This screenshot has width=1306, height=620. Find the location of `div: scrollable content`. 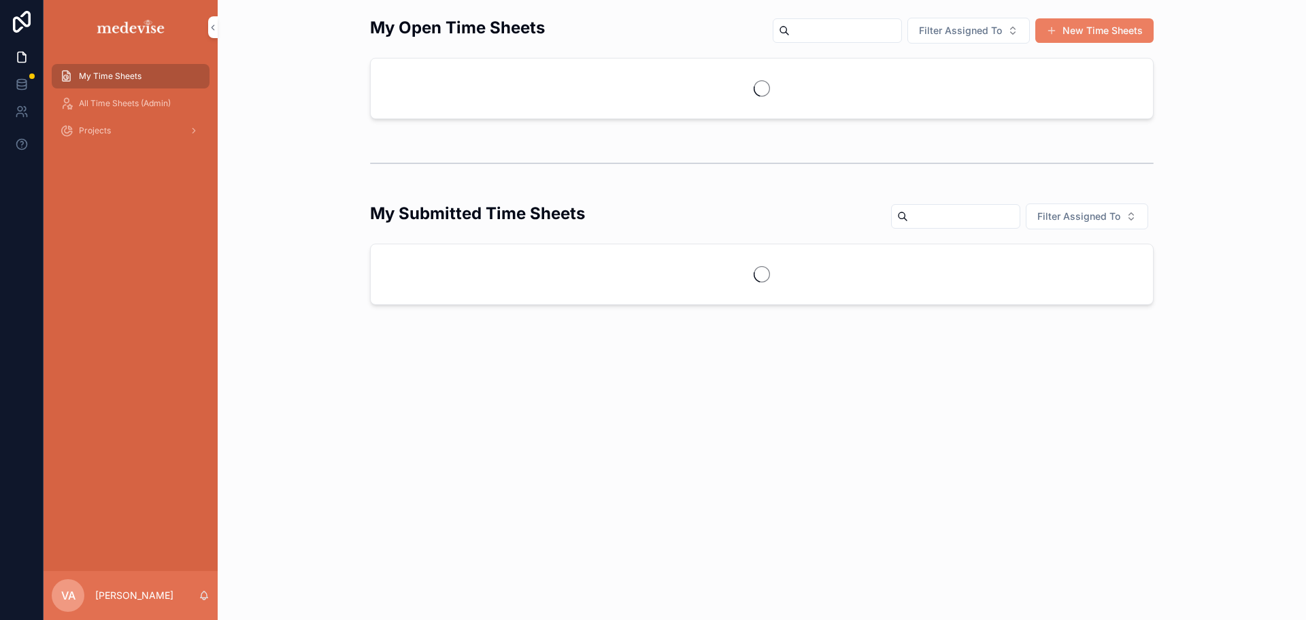

div: scrollable content is located at coordinates (131, 107).